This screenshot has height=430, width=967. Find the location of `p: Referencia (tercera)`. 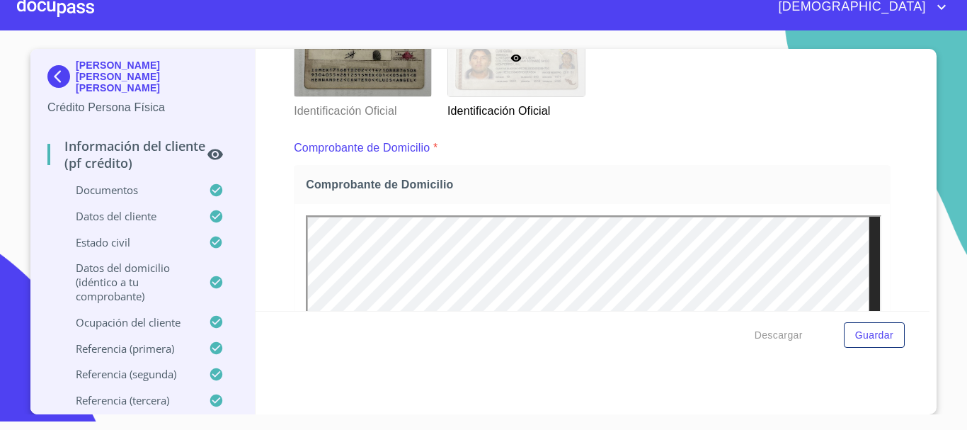

p: Referencia (tercera) is located at coordinates (128, 400).